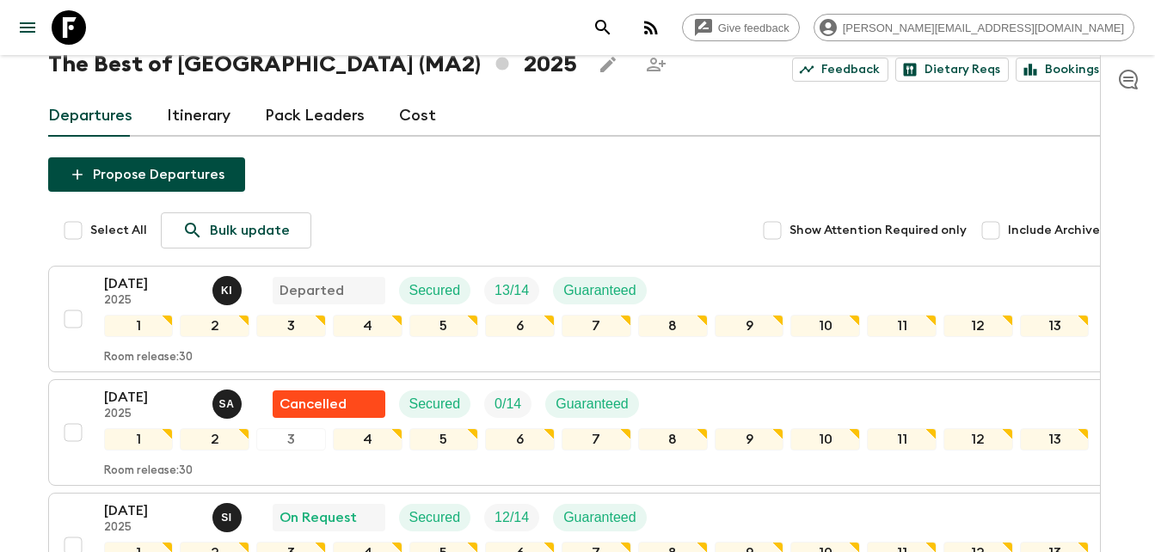 The image size is (1155, 552). Describe the element at coordinates (741, 28) in the screenshot. I see `a: Give feedback` at that location.